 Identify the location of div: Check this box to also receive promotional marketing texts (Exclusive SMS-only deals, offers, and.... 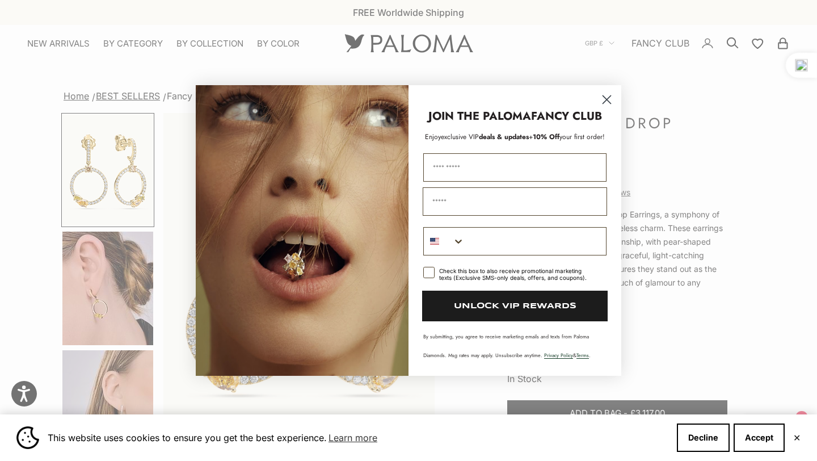
(516, 274).